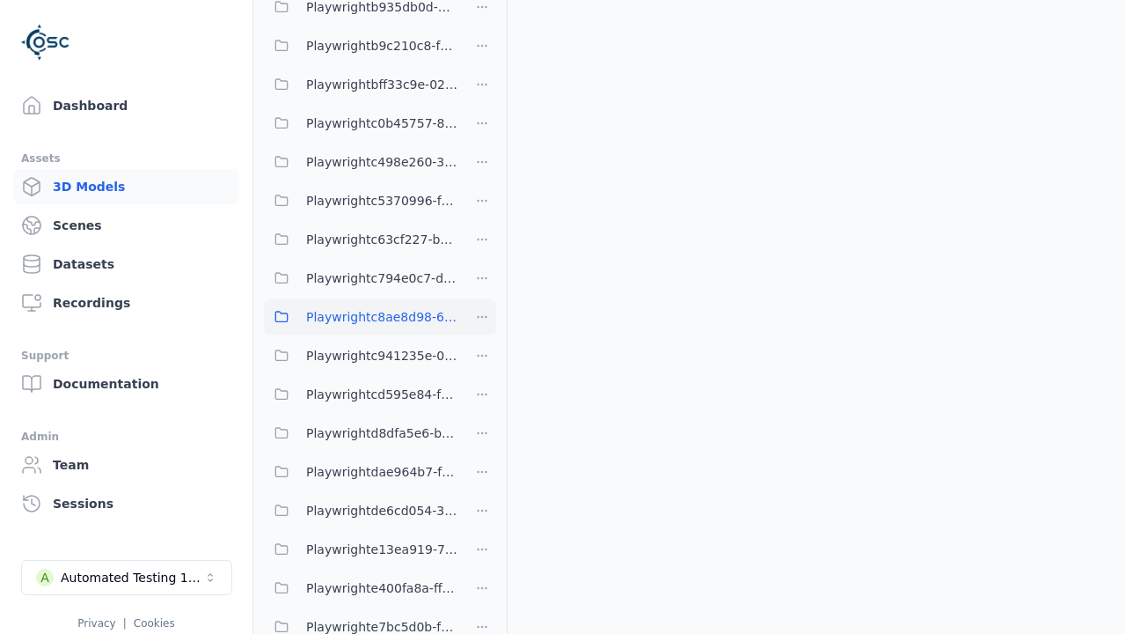 Image resolution: width=1126 pixels, height=634 pixels. Describe the element at coordinates (382, 239) in the screenshot. I see `span: Playwrightc63cf227-b350-41d0-b87c-414ab19a80cd` at that location.